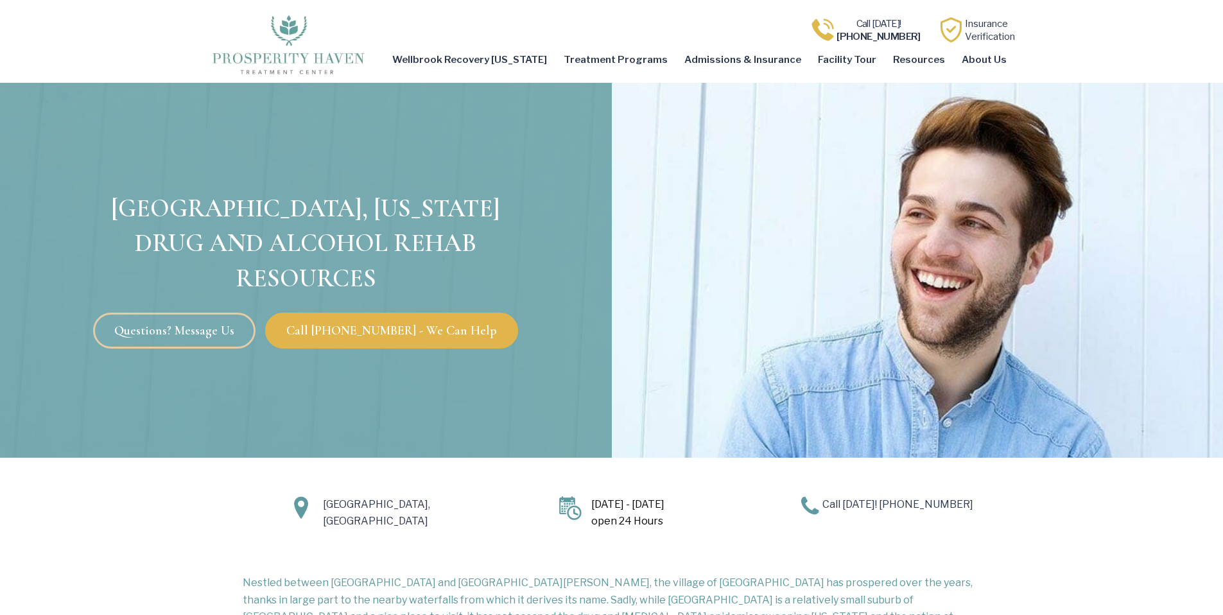  Describe the element at coordinates (847, 60) in the screenshot. I see `a: Facility Tour` at that location.